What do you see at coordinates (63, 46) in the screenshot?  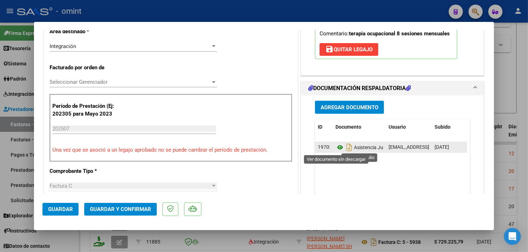 I see `span: Integración` at bounding box center [63, 46].